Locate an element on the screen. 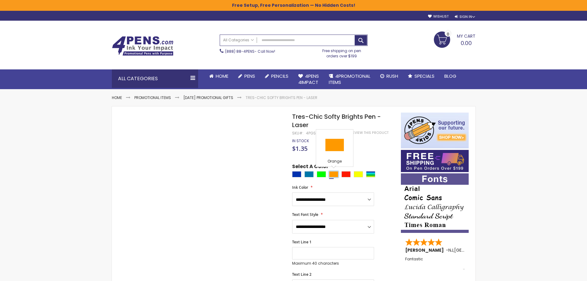  span: 0.00 is located at coordinates (466, 43).